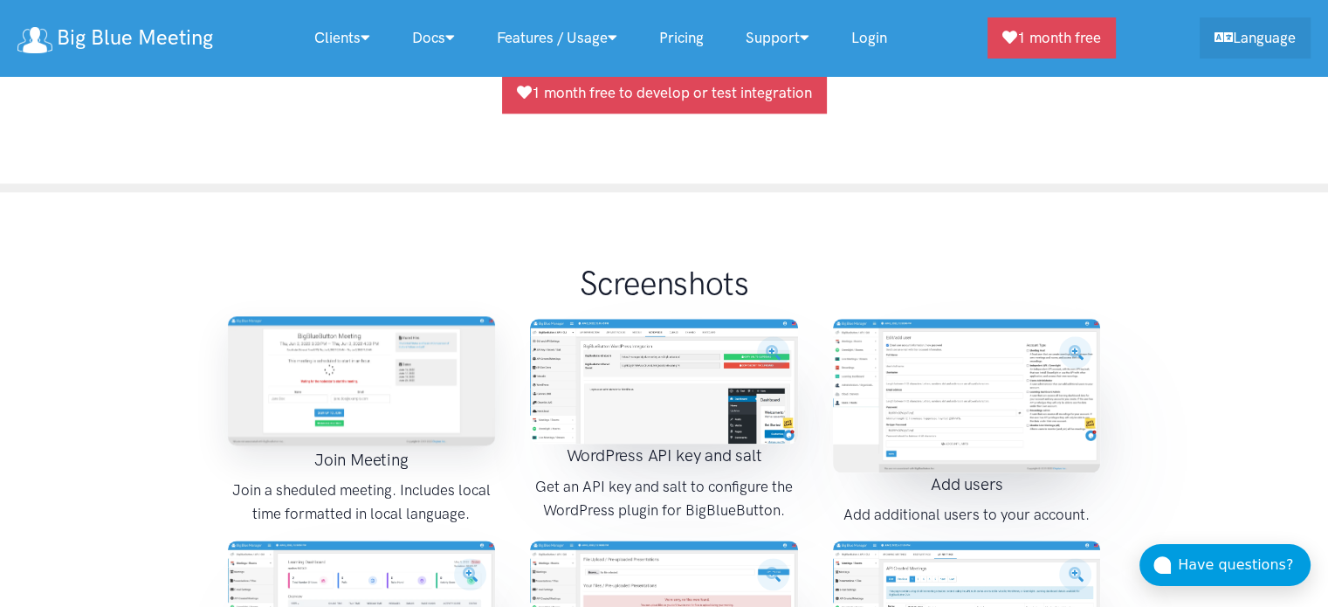 The height and width of the screenshot is (607, 1328). Describe the element at coordinates (35, 40) in the screenshot. I see `img: logo` at that location.